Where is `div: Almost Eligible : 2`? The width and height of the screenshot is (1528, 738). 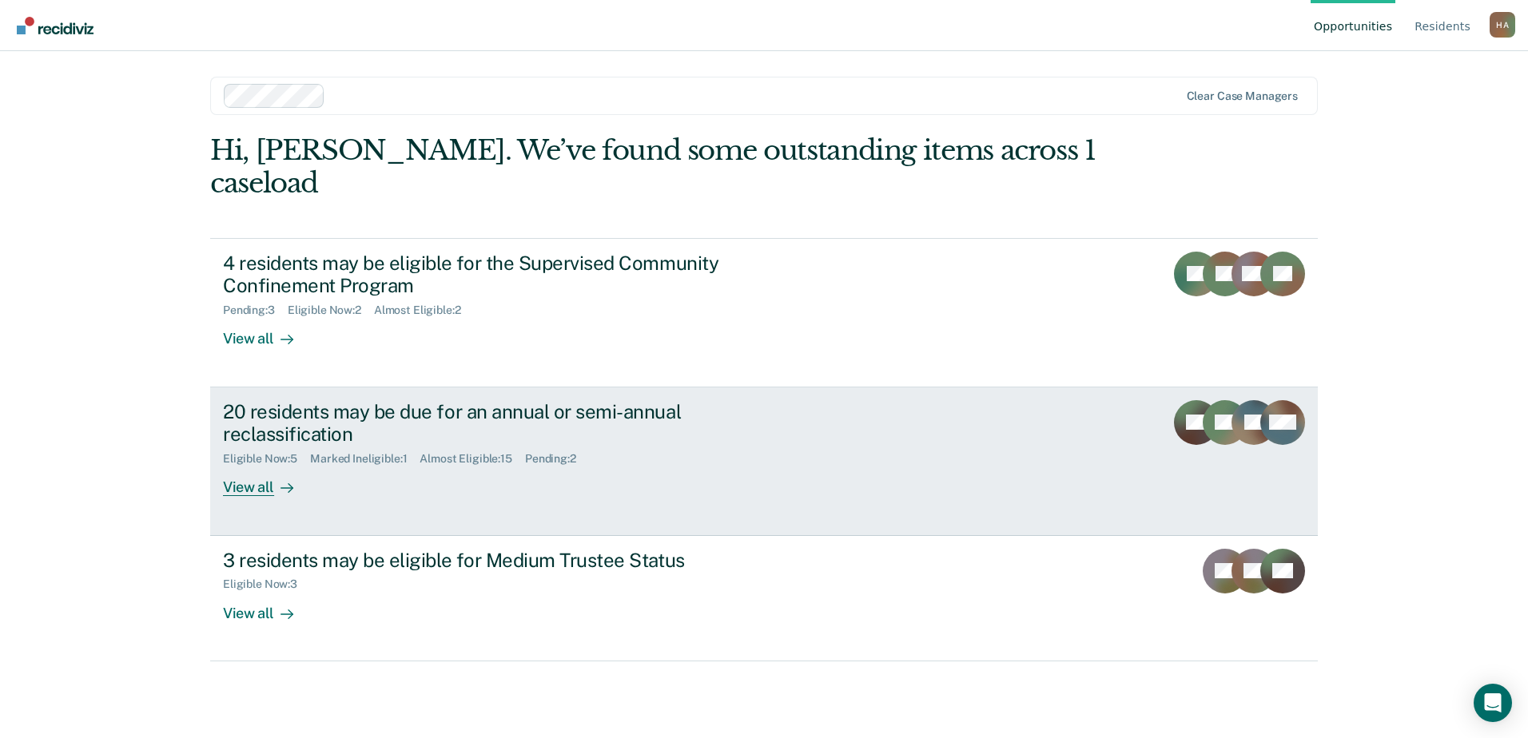 div: Almost Eligible : 2 is located at coordinates (423, 310).